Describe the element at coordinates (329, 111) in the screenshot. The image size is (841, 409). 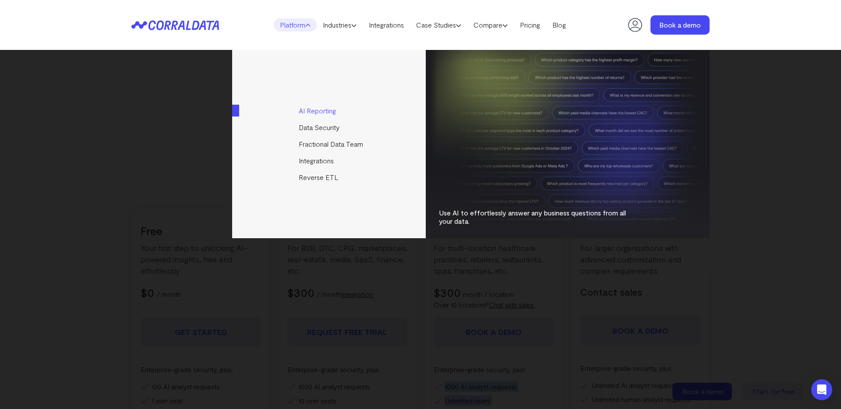
I see `a: AI Reporting` at that location.